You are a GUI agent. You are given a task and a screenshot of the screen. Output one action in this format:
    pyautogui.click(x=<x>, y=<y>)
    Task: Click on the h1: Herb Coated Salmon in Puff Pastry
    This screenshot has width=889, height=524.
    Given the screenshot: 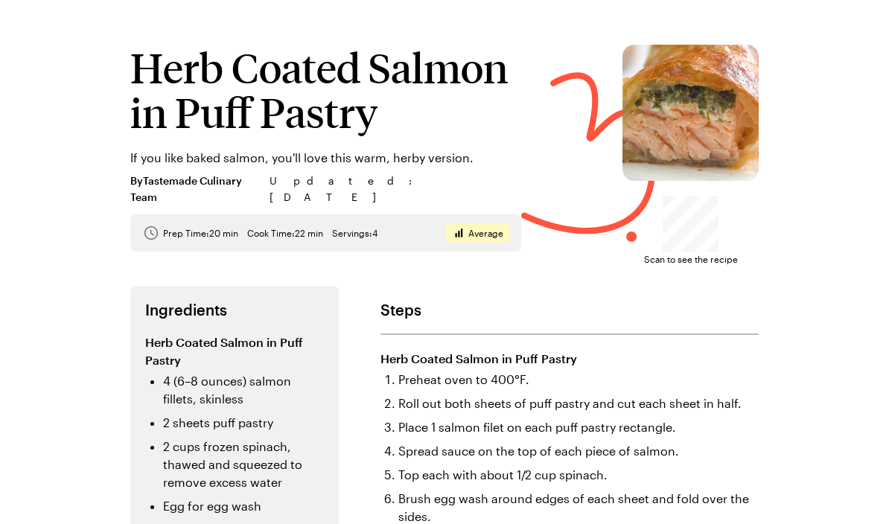 What is the action you would take?
    pyautogui.click(x=325, y=89)
    